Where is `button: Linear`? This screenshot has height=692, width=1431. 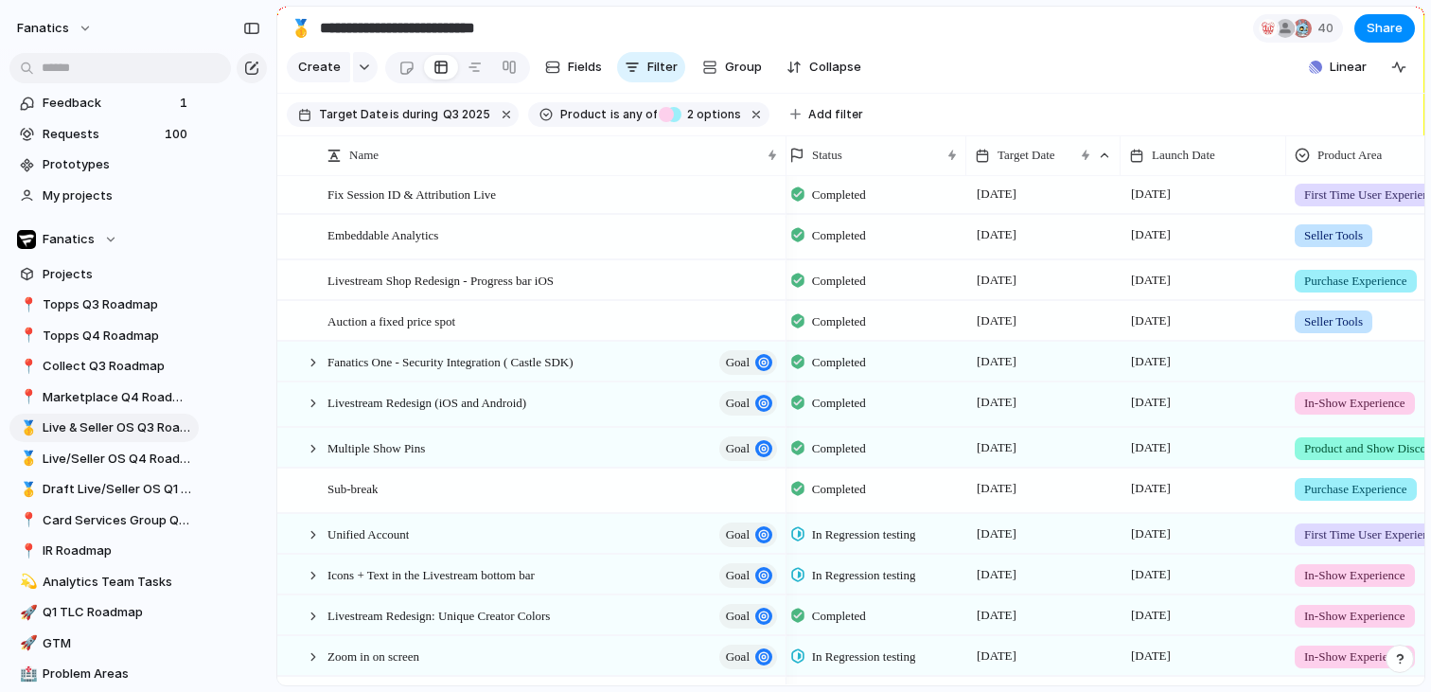 button: Linear is located at coordinates (1337, 67).